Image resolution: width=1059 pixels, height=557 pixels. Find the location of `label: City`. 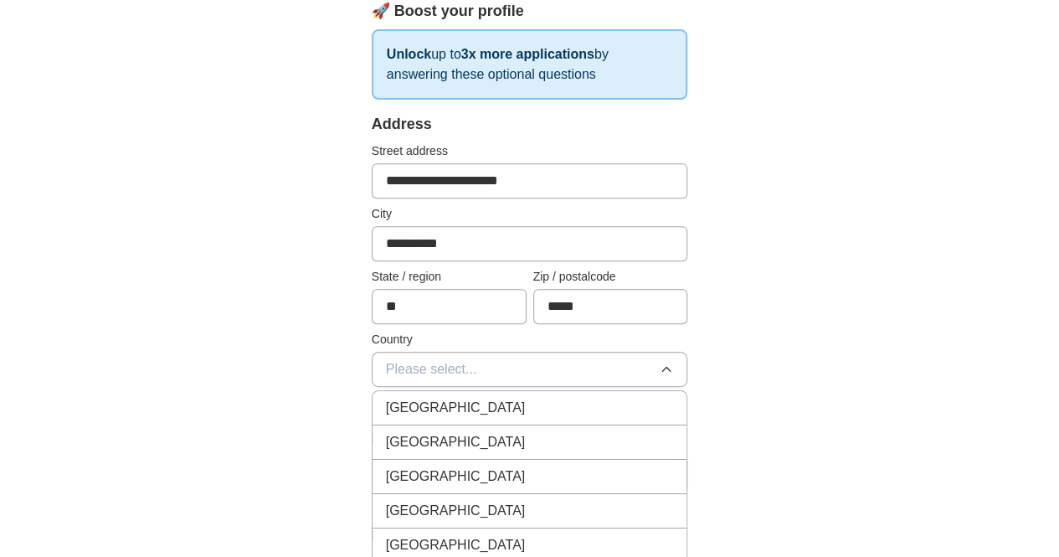

label: City is located at coordinates (530, 214).